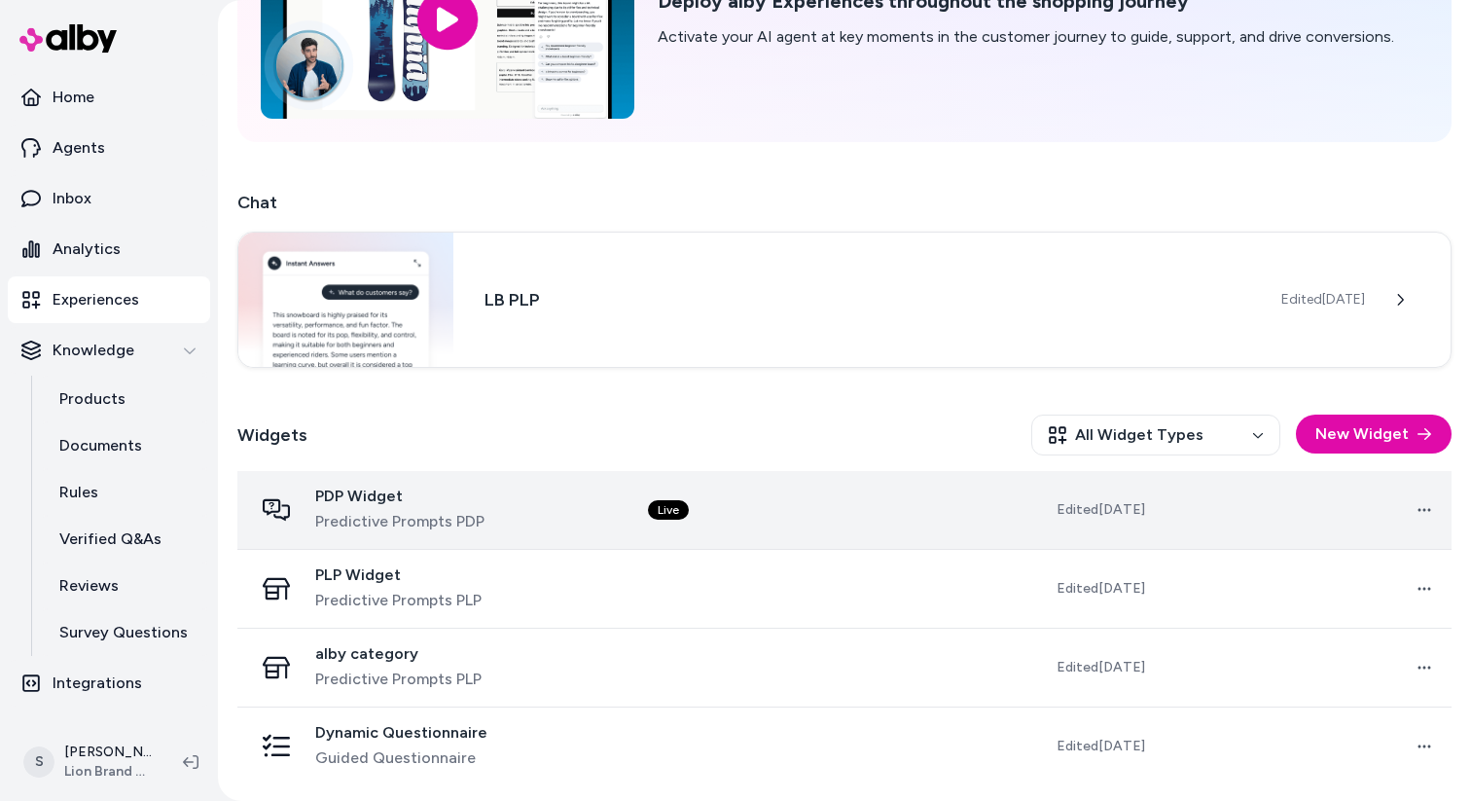  I want to click on p: Experiences, so click(95, 300).